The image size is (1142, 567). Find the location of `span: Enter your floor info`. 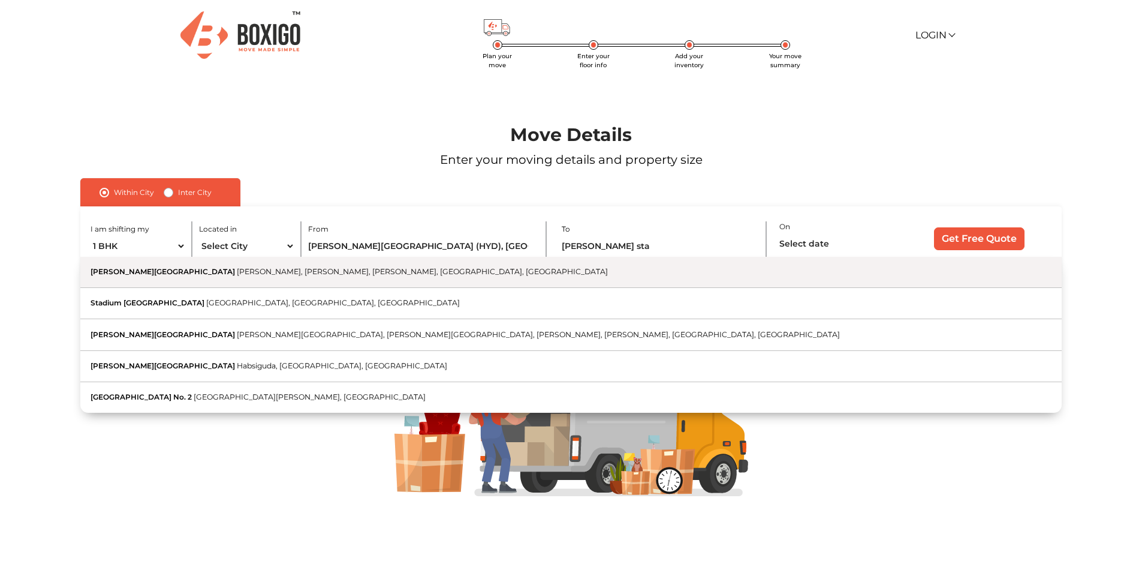

span: Enter your floor info is located at coordinates (594, 61).